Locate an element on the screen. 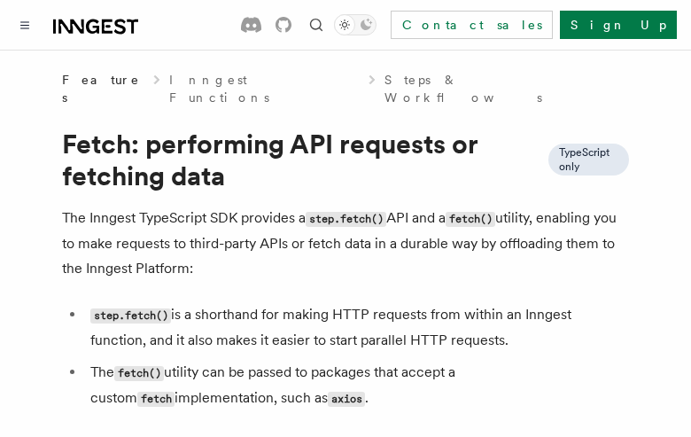  button: Find something... is located at coordinates (316, 25).